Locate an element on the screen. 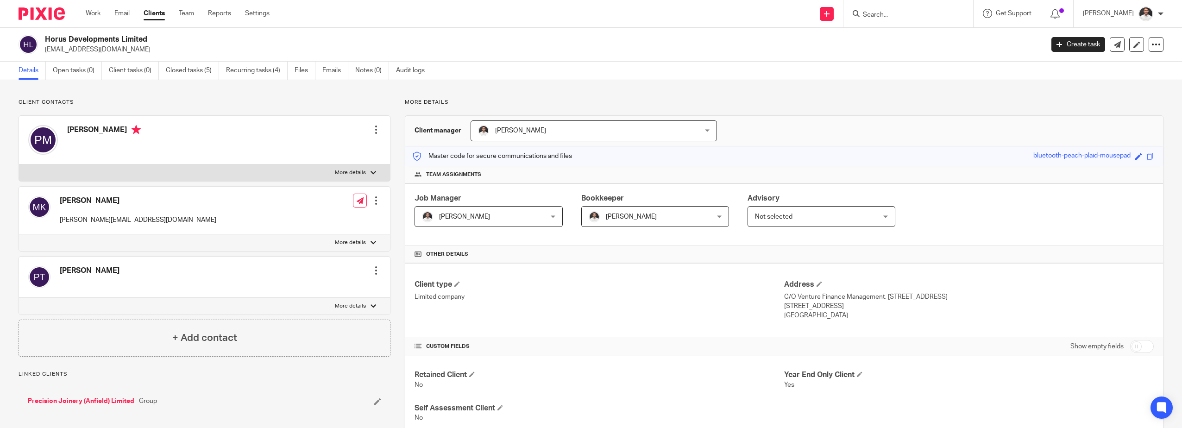  input: Search is located at coordinates (904, 15).